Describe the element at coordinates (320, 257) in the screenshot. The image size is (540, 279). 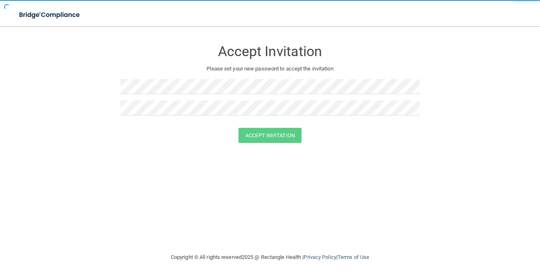
I see `a: Privacy Policy` at that location.